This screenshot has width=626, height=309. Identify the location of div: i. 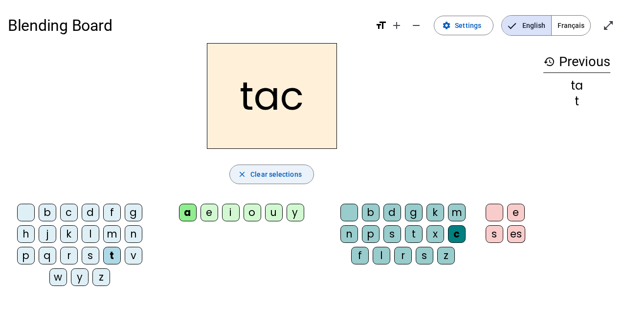
(231, 212).